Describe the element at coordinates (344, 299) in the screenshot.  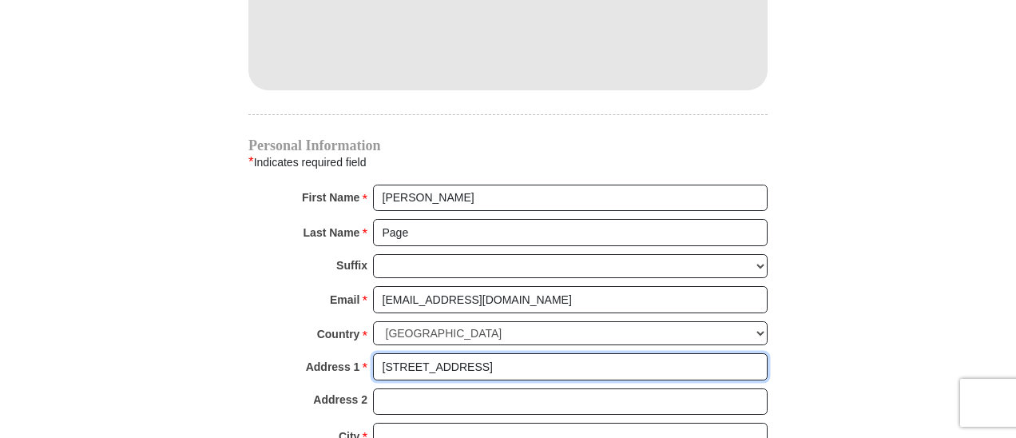
I see `strong: Email` at that location.